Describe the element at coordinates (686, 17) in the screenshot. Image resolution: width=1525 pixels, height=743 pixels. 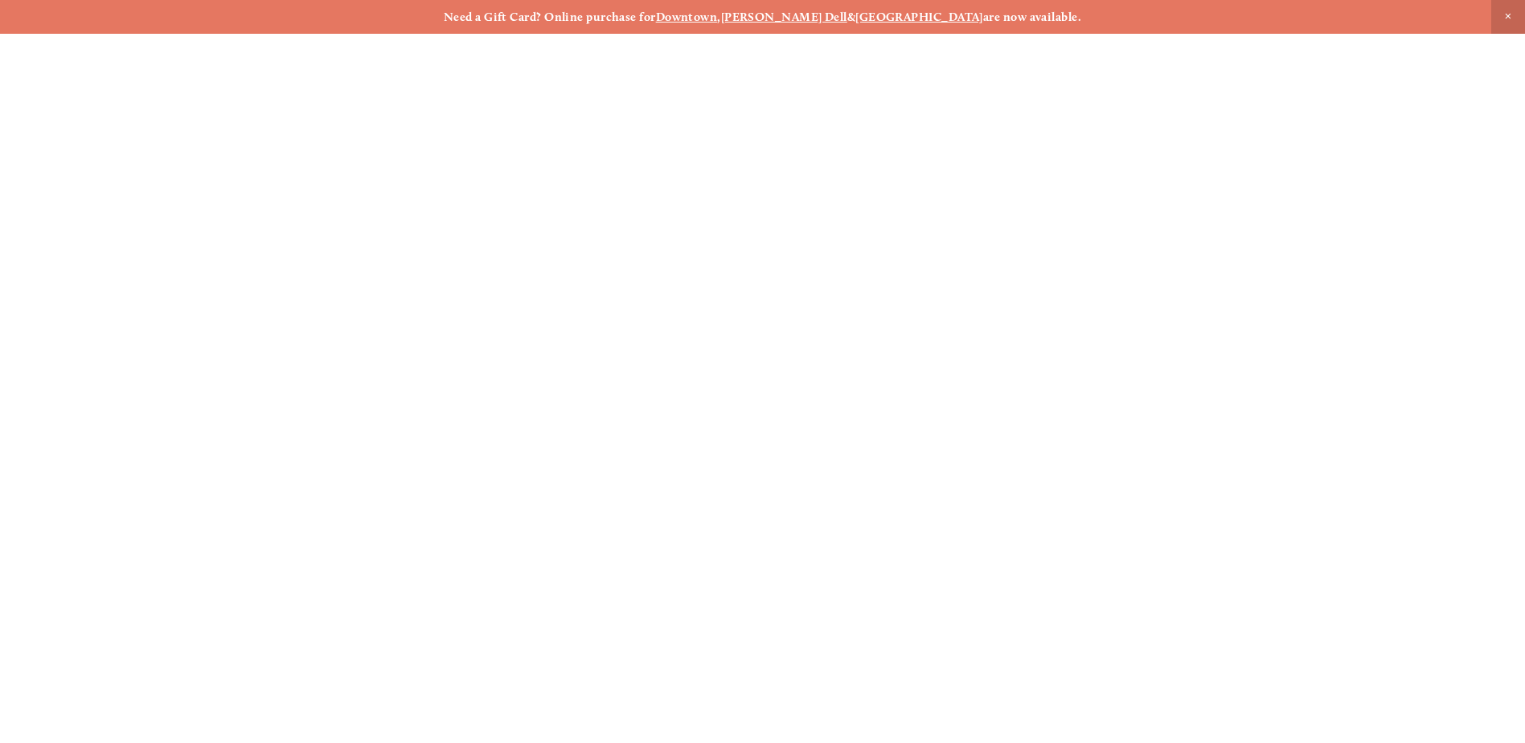
I see `a: Downtown` at that location.